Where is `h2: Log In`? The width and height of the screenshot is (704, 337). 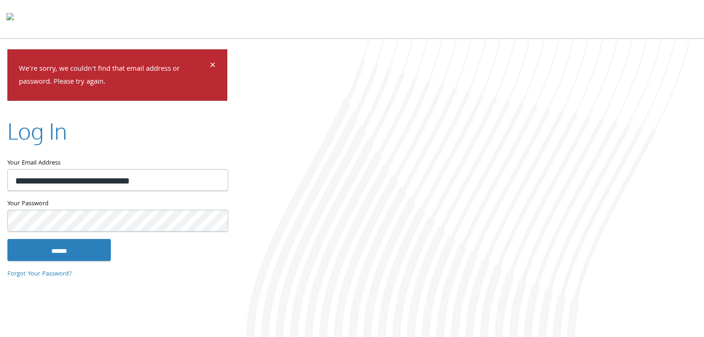 h2: Log In is located at coordinates (37, 131).